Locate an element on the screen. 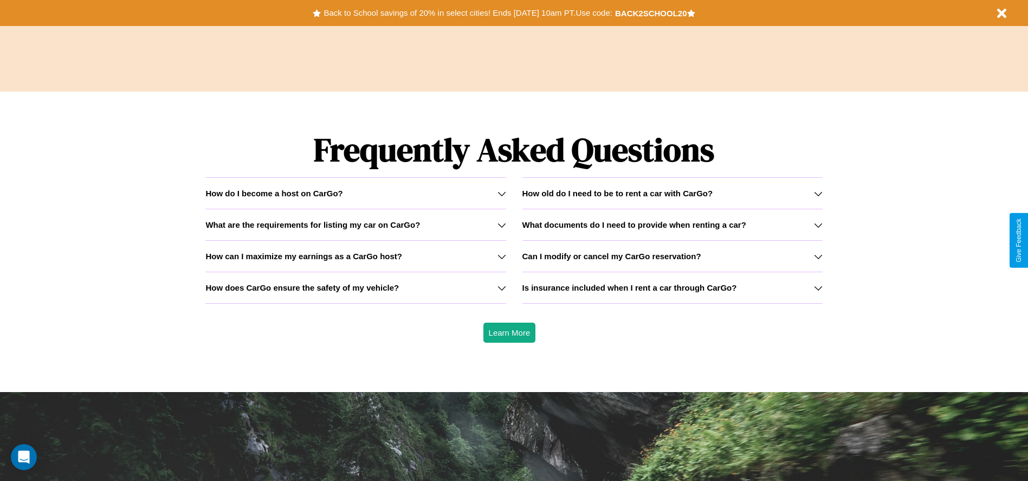  h3: How old do I need to be to rent a car with CarGo? is located at coordinates (618, 193).